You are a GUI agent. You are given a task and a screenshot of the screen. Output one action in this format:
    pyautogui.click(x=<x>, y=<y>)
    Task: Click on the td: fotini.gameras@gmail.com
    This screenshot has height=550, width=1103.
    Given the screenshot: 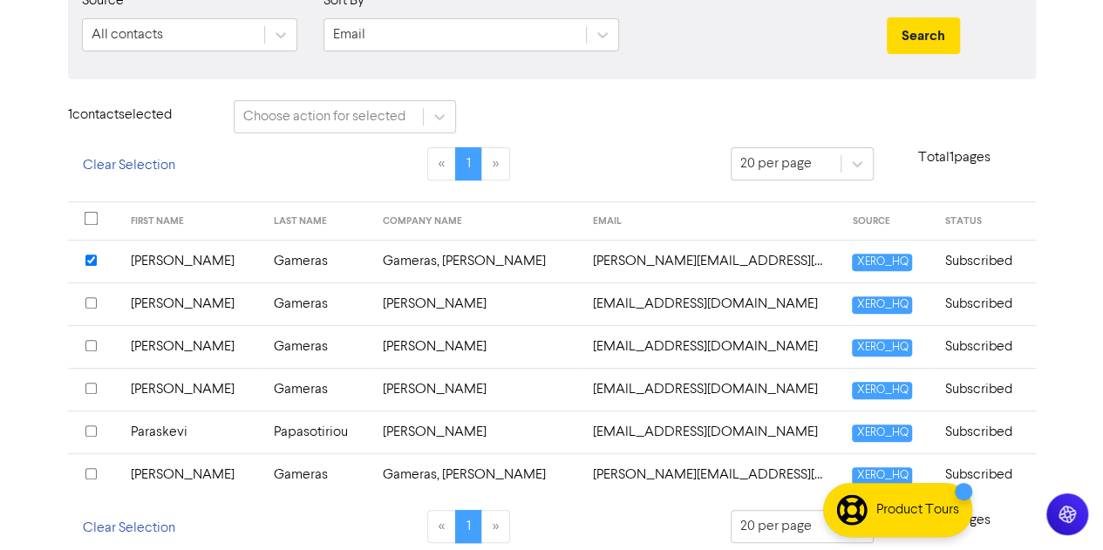 What is the action you would take?
    pyautogui.click(x=712, y=261)
    